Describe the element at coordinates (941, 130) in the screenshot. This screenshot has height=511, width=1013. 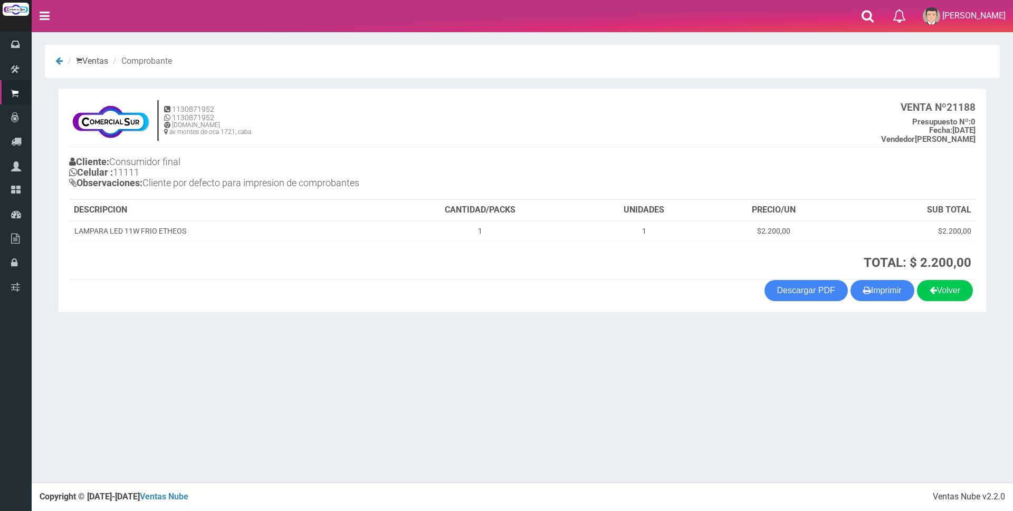
I see `strong: Fecha:` at that location.